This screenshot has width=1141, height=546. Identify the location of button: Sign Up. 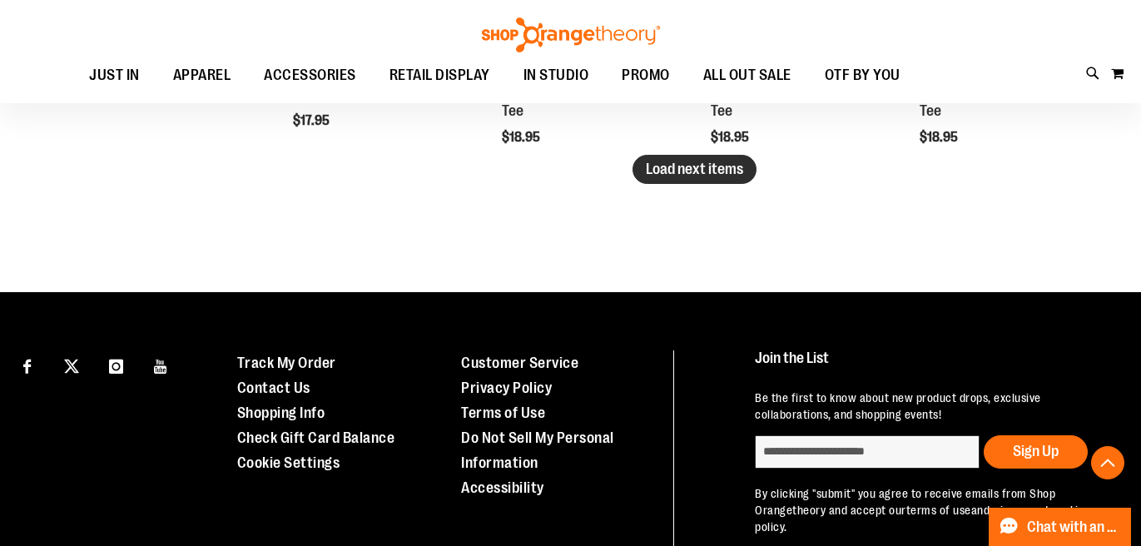
(1035, 452).